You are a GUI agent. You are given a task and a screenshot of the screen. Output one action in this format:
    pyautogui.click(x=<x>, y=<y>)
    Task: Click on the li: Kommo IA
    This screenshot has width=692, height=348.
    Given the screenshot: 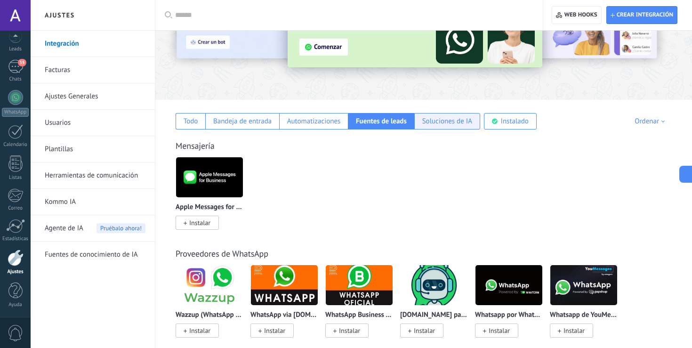 What is the action you would take?
    pyautogui.click(x=93, y=202)
    